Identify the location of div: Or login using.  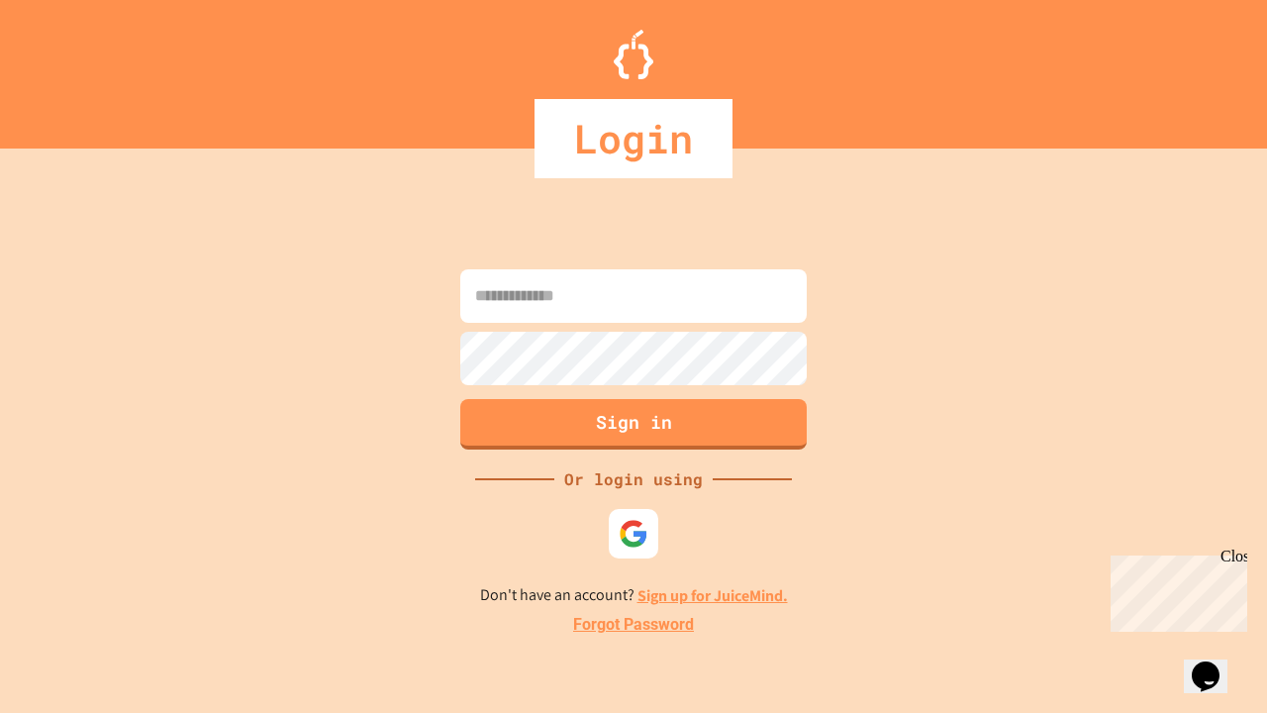
(634, 479).